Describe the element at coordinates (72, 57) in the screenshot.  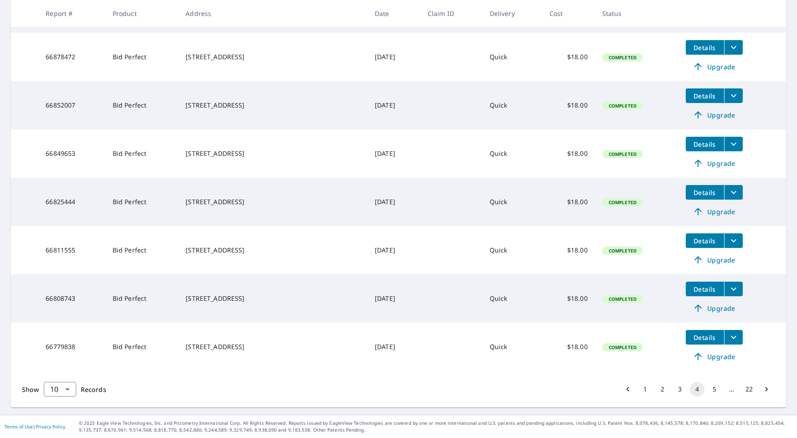
I see `td: 66878472` at that location.